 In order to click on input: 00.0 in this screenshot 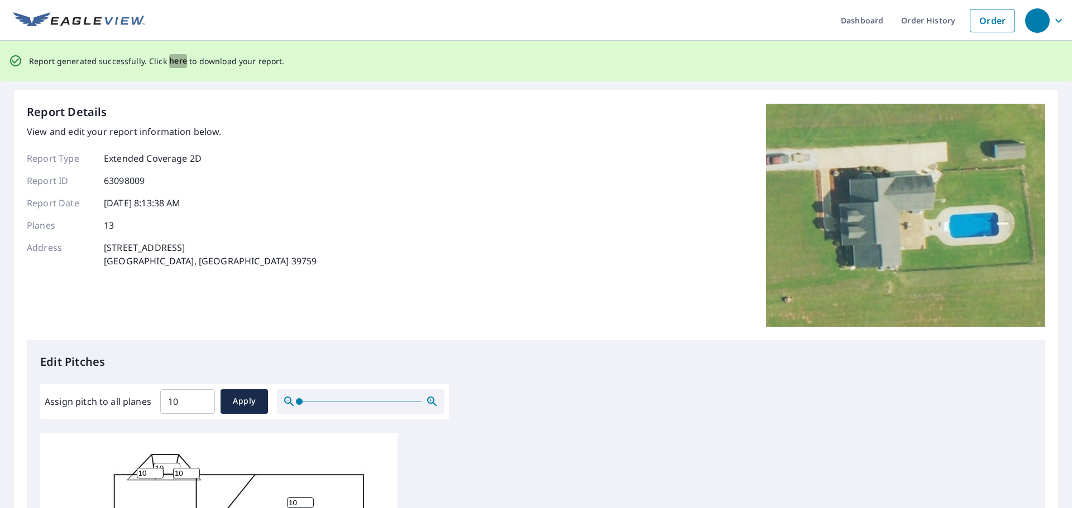, I will do `click(188, 402)`.